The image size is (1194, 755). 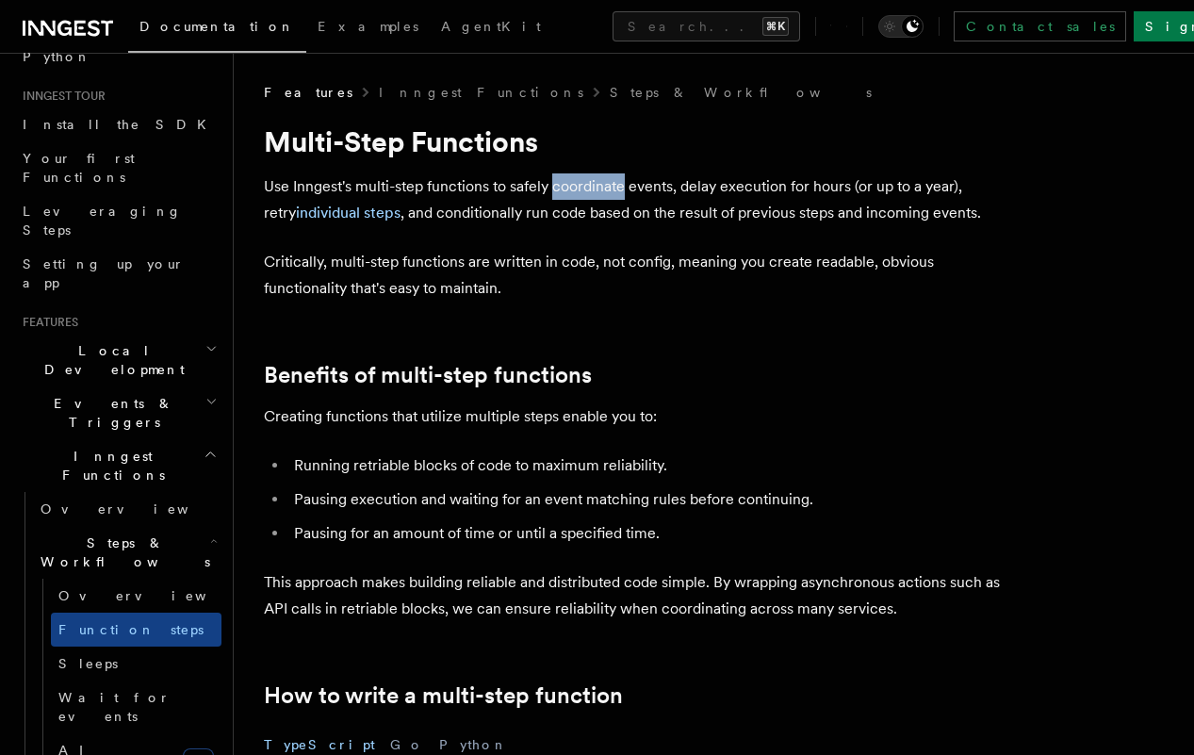 I want to click on button: Inngest Functions, so click(x=118, y=465).